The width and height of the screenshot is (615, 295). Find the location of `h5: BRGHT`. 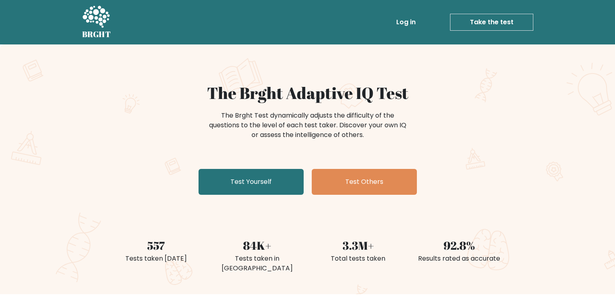

h5: BRGHT is located at coordinates (97, 34).